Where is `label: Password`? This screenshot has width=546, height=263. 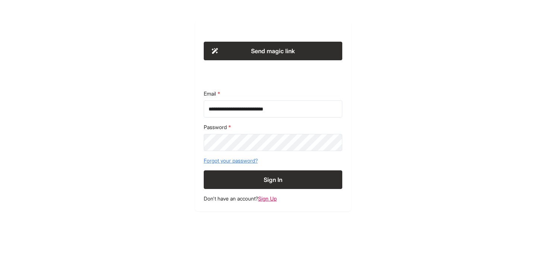
label: Password is located at coordinates (273, 127).